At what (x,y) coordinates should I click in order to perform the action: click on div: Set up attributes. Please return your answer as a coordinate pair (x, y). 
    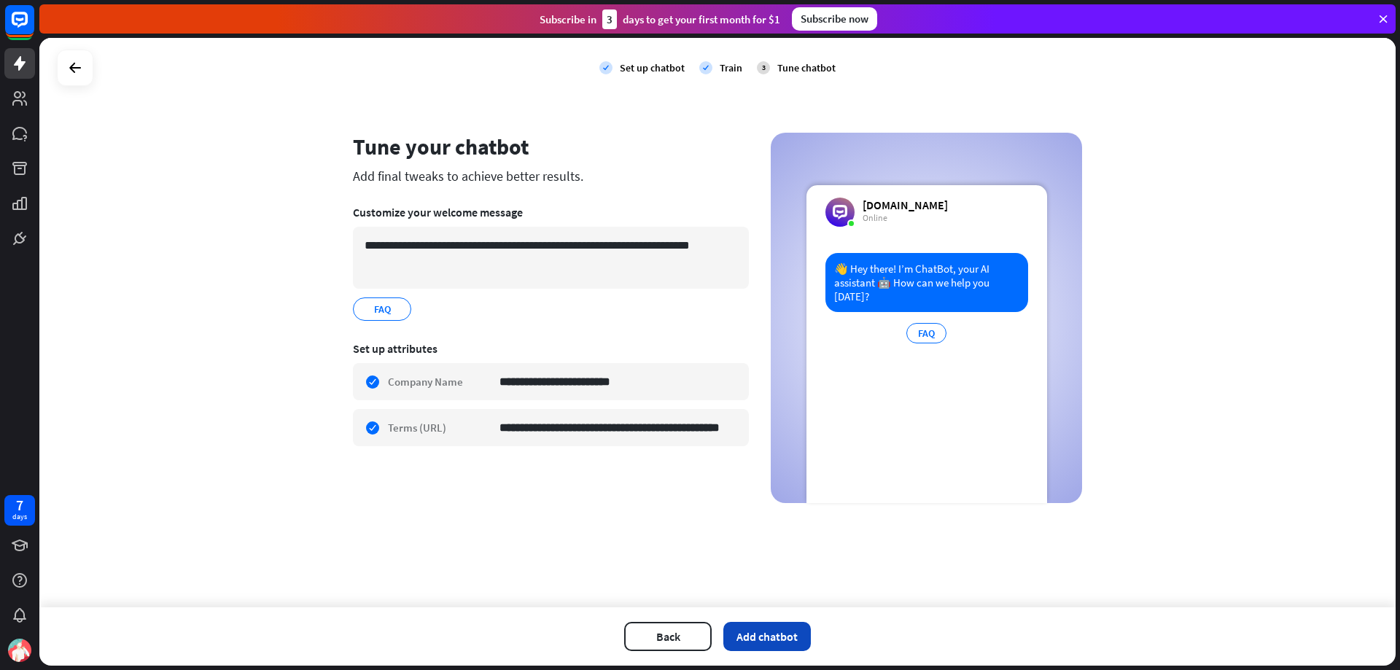
    Looking at the image, I should click on (550, 348).